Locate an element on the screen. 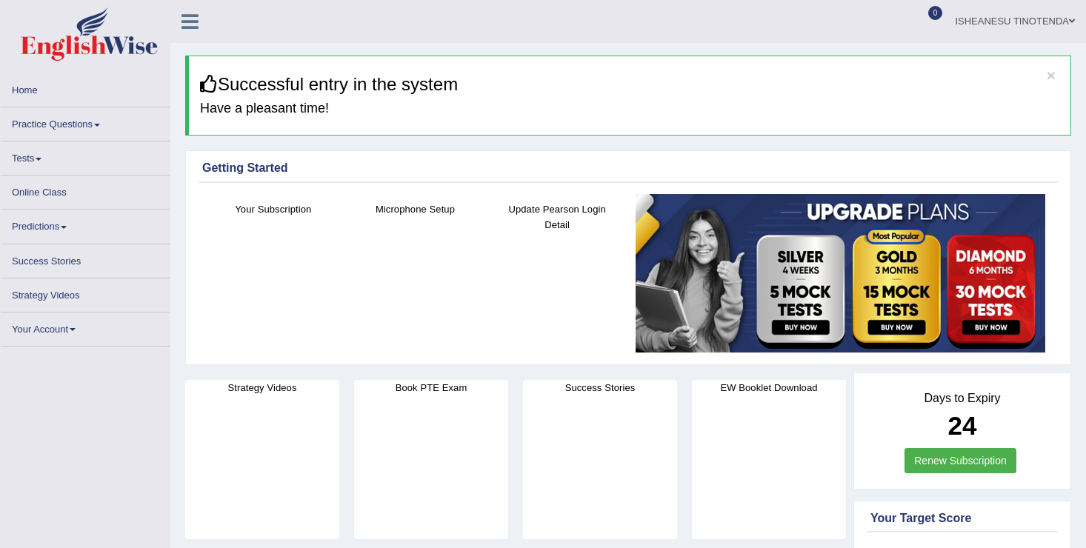 The height and width of the screenshot is (548, 1086). a: Your Account is located at coordinates (85, 327).